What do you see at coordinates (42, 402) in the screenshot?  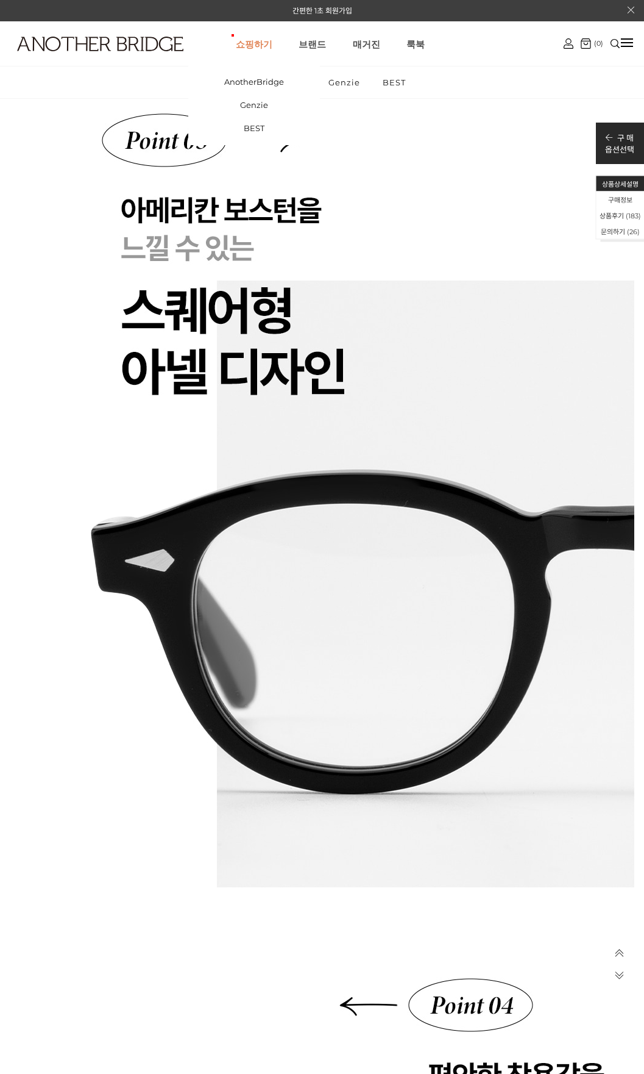 I see `a: 홈` at bounding box center [42, 402].